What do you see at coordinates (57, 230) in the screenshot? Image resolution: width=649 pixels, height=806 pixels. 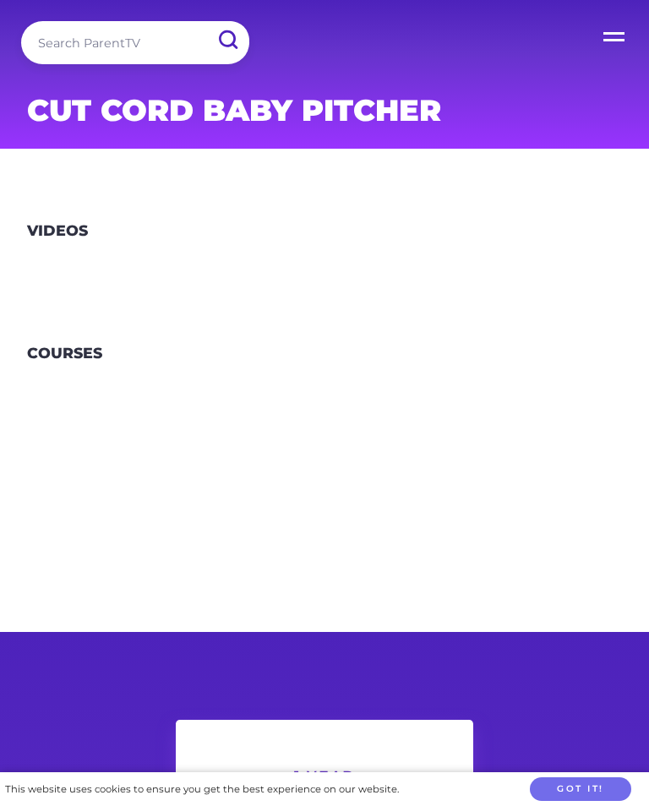 I see `h3: Videos` at bounding box center [57, 230].